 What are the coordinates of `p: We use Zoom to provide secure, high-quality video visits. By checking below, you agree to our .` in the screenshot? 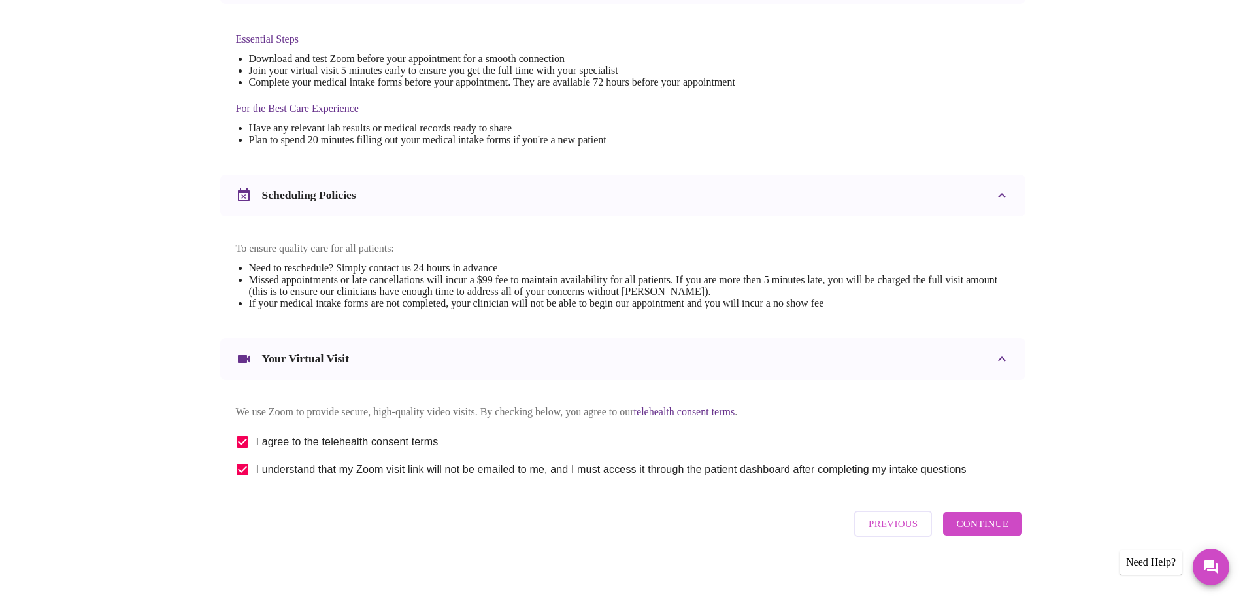 It's located at (623, 412).